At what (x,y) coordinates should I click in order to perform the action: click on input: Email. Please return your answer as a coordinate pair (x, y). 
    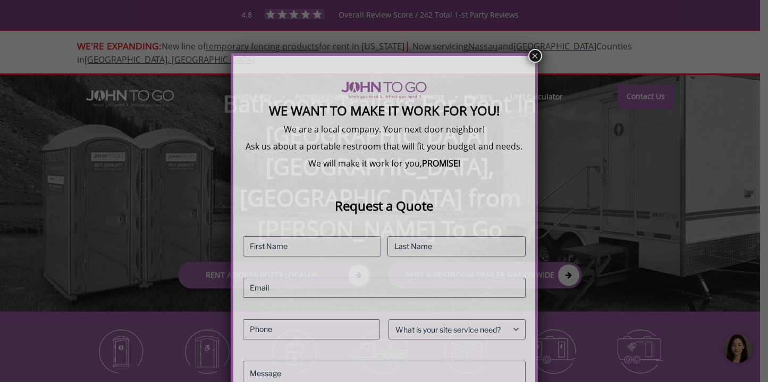
    Looking at the image, I should click on (384, 288).